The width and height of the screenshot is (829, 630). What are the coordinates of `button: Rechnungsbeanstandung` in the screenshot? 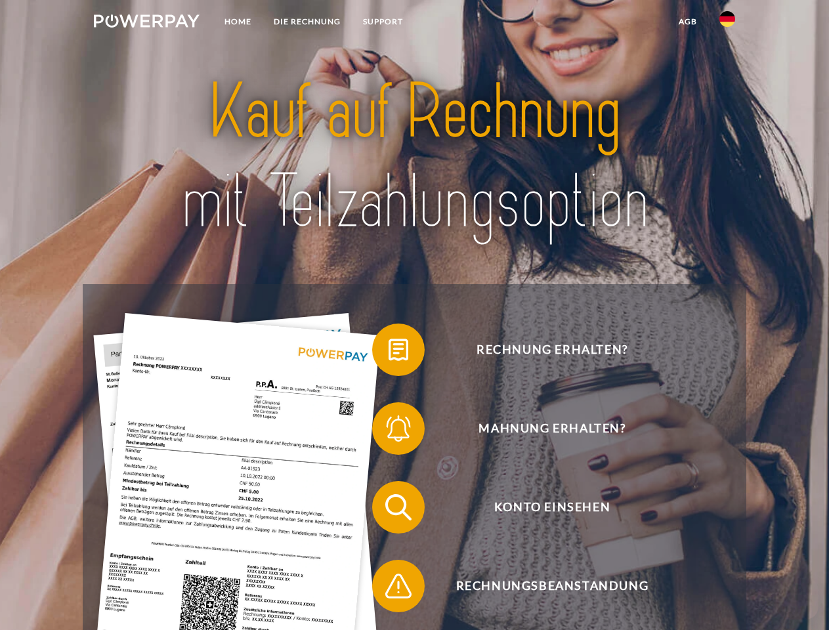 It's located at (543, 586).